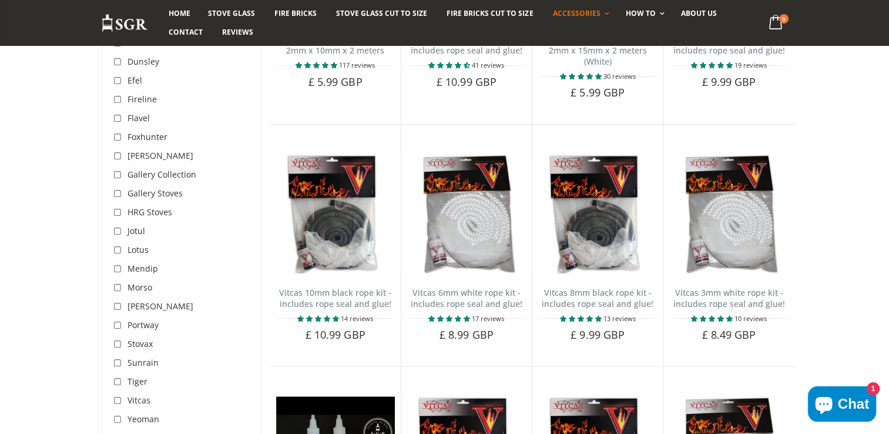 The height and width of the screenshot is (434, 889). What do you see at coordinates (488, 65) in the screenshot?
I see `span: 41 reviews` at bounding box center [488, 65].